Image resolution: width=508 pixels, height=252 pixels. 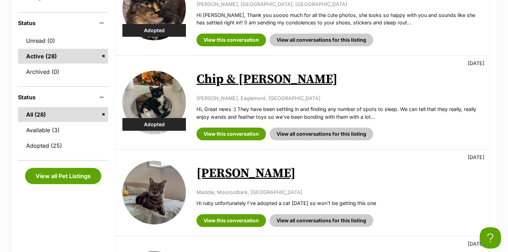 What do you see at coordinates (63, 176) in the screenshot?
I see `a: View all Pet Listings` at bounding box center [63, 176].